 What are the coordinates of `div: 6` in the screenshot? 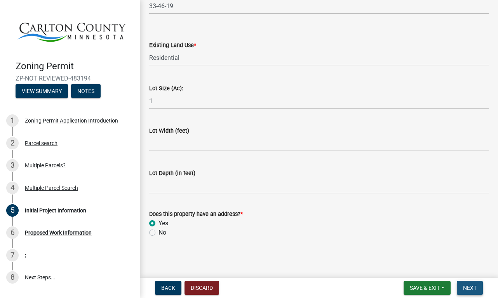 It's located at (12, 233).